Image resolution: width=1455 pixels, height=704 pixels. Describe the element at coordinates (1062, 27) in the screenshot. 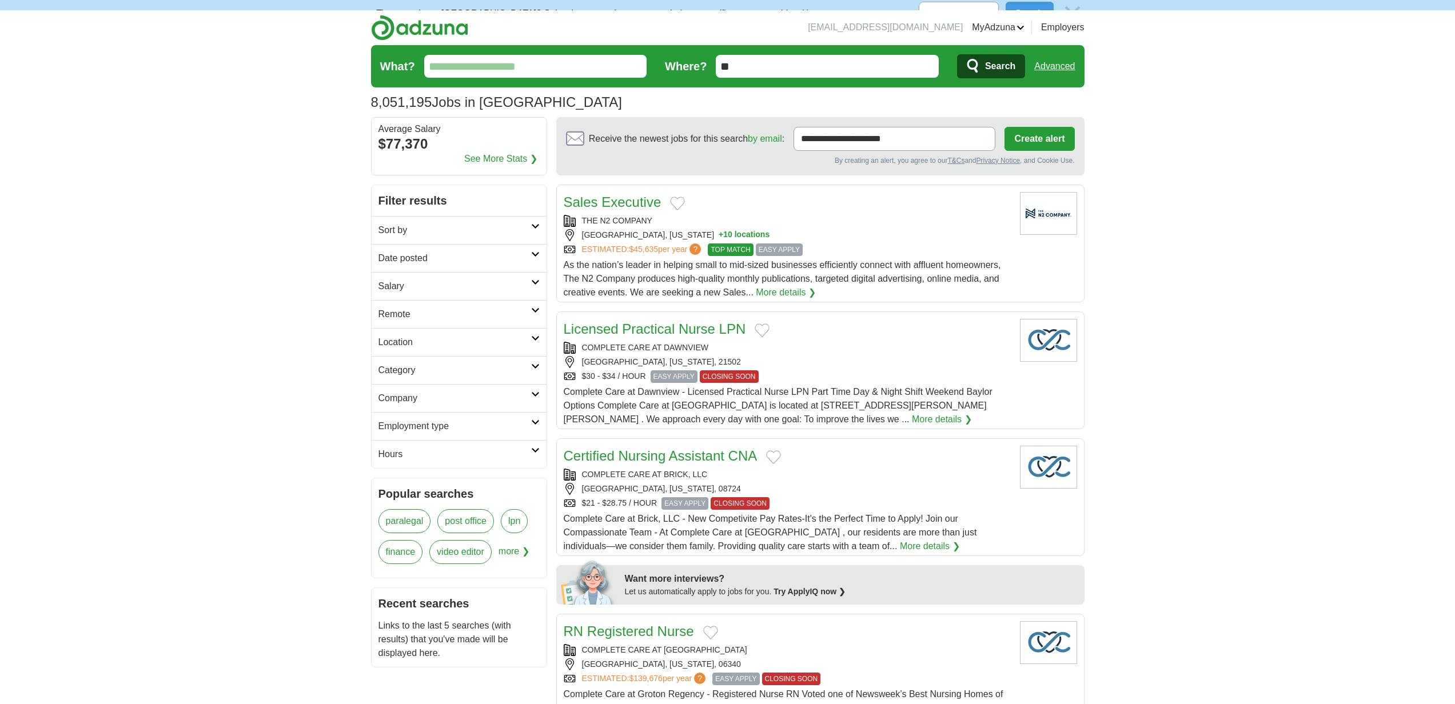

I see `a: Employers` at that location.